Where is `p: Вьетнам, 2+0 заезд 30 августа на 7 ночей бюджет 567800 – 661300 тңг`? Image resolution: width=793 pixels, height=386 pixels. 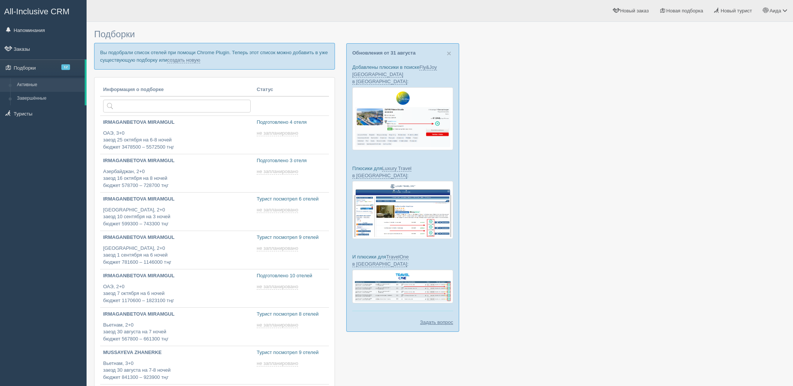 p: Вьетнам, 2+0 заезд 30 августа на 7 ночей бюджет 567800 – 661300 тңг is located at coordinates (177, 332).